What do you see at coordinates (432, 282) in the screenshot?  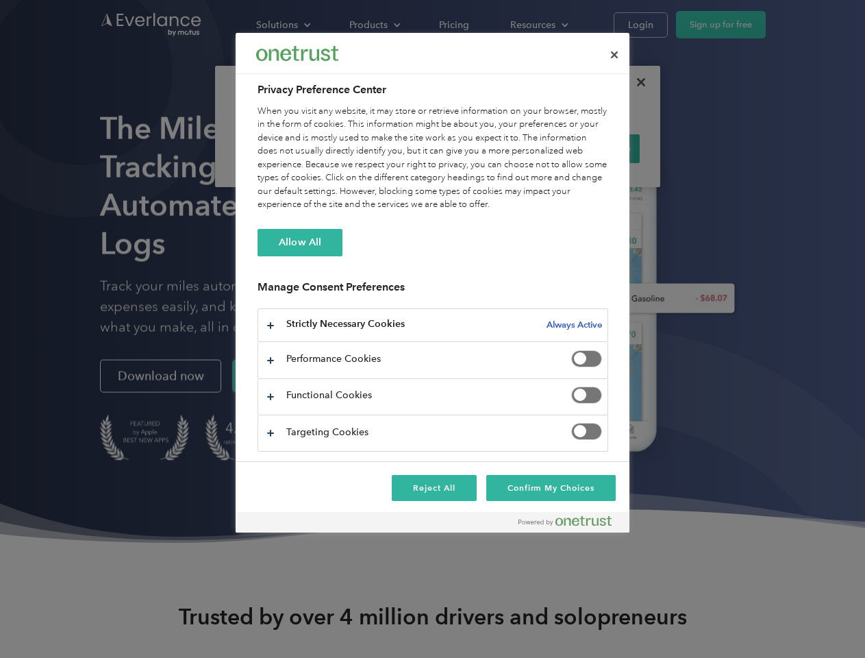 I see `div: Preference center` at bounding box center [432, 282].